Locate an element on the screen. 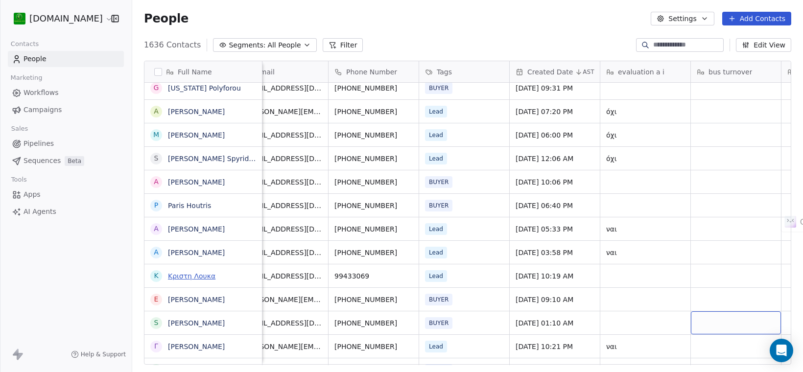 This screenshot has width=803, height=372. div: M is located at coordinates (156, 135).